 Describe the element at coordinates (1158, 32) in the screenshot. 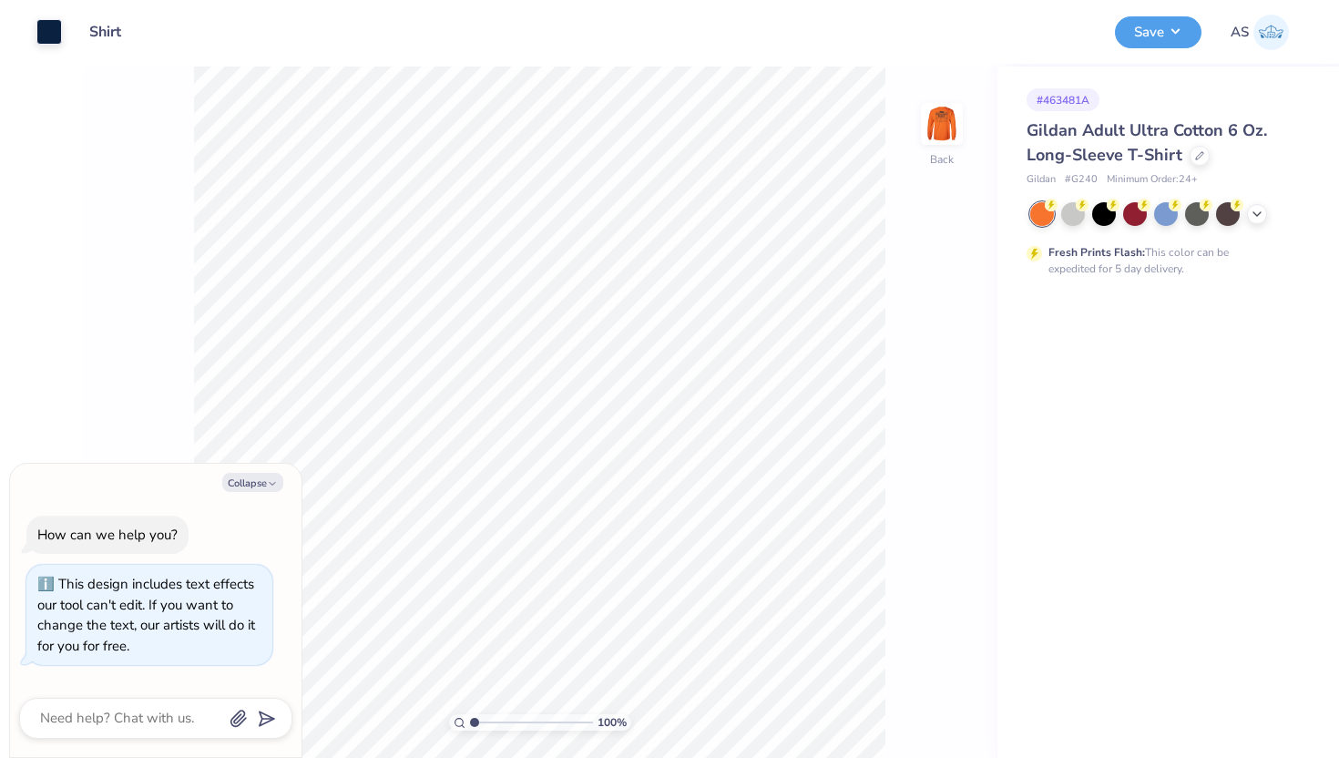

I see `button: Save` at that location.